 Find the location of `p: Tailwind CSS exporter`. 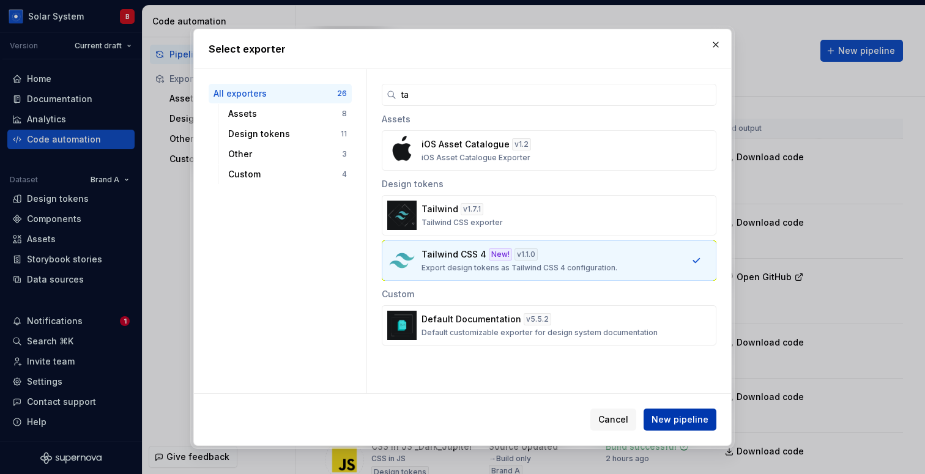

p: Tailwind CSS exporter is located at coordinates (462, 223).